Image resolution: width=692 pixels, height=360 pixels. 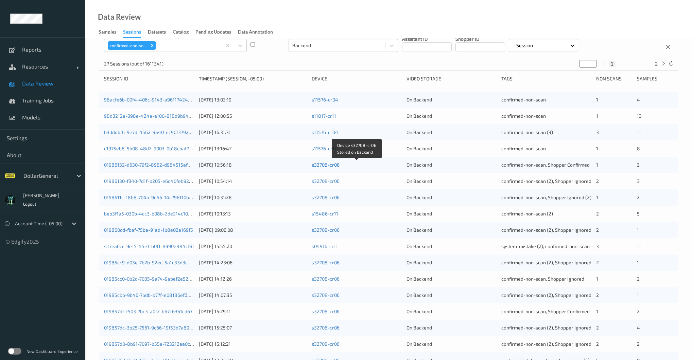 I want to click on div: Video Storage, so click(x=451, y=79).